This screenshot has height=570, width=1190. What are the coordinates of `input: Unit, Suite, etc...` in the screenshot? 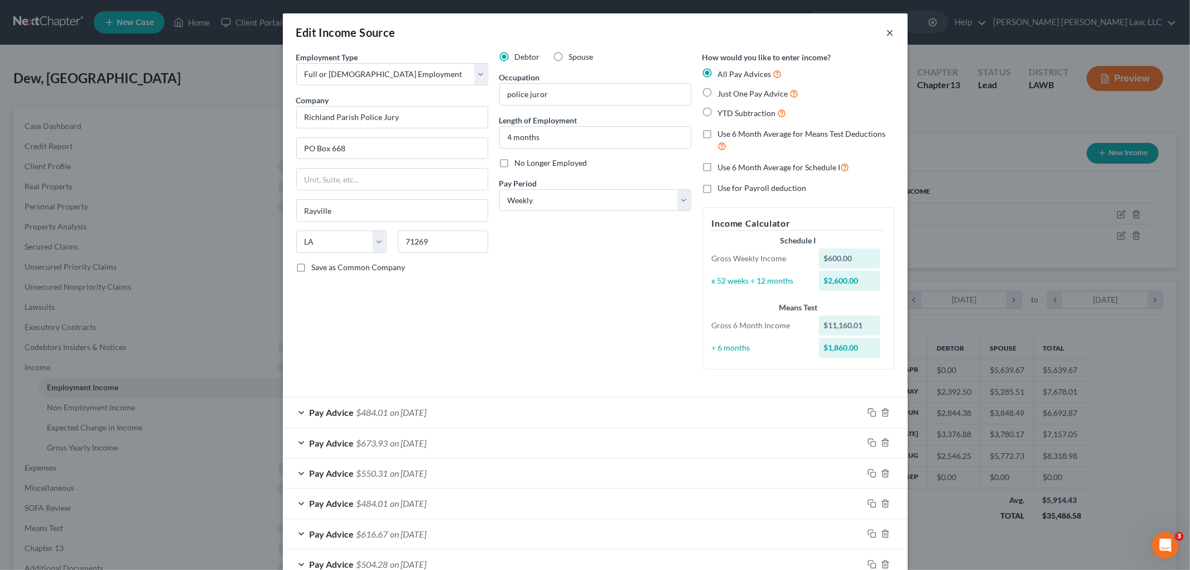 It's located at (392, 179).